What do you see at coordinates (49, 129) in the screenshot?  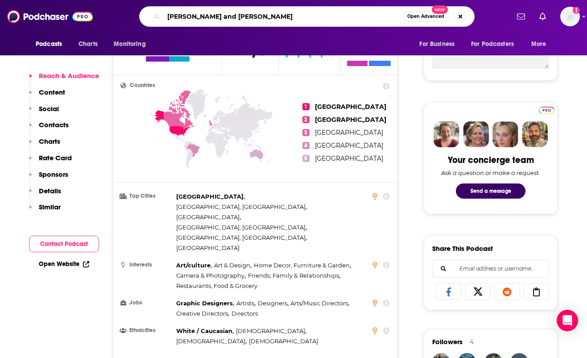 I see `button: Contacts` at bounding box center [49, 129].